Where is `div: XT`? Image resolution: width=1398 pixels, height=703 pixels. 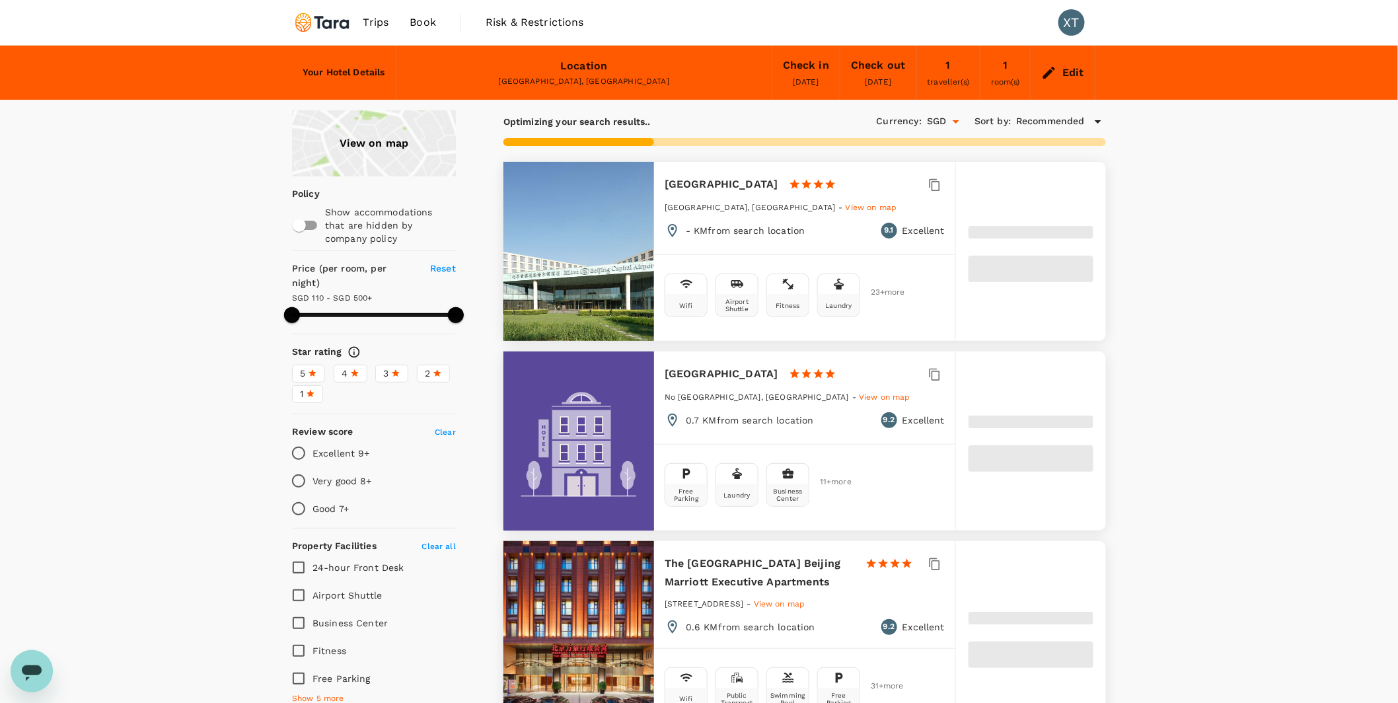
div: XT is located at coordinates (1071, 22).